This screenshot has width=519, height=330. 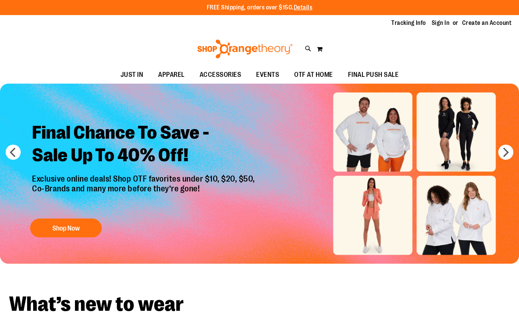 What do you see at coordinates (132, 75) in the screenshot?
I see `span: JUST IN` at bounding box center [132, 75].